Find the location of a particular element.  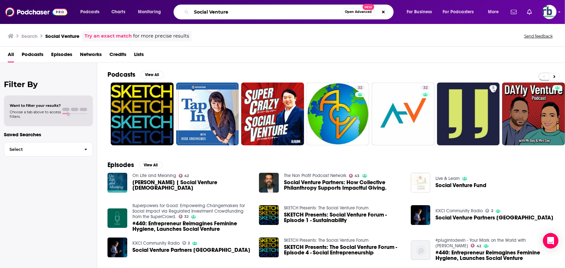

button: Show profile menu is located at coordinates (550, 12).